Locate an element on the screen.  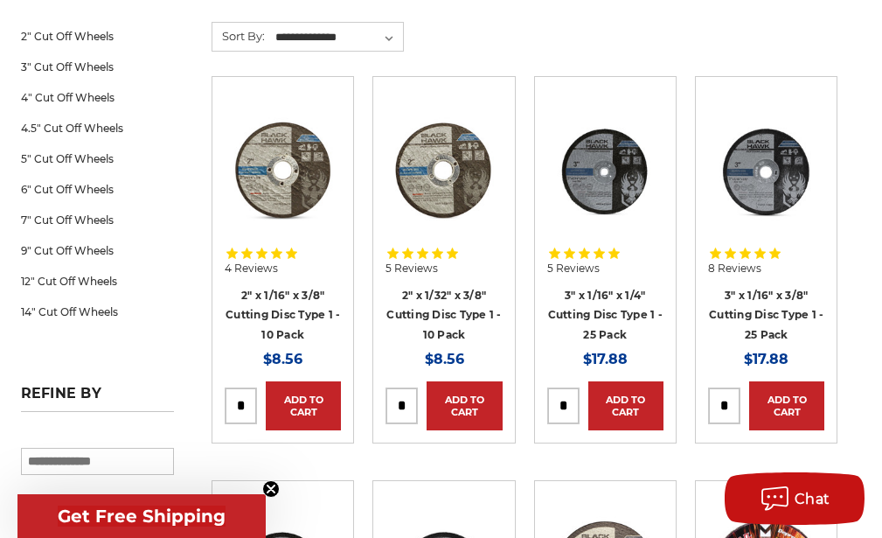
label: Sort By: is located at coordinates (239, 36).